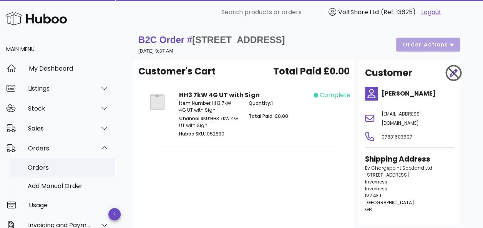  Describe the element at coordinates (194, 118) in the screenshot. I see `span: Channel SKU:` at that location.